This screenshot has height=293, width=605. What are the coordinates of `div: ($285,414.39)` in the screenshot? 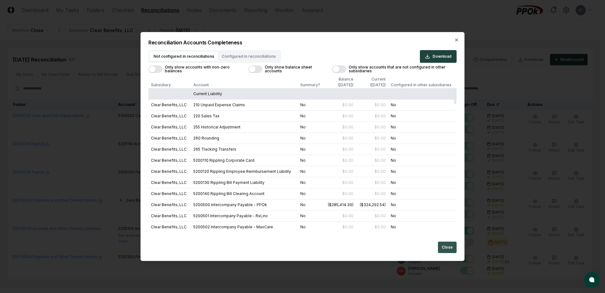 It's located at (341, 205).